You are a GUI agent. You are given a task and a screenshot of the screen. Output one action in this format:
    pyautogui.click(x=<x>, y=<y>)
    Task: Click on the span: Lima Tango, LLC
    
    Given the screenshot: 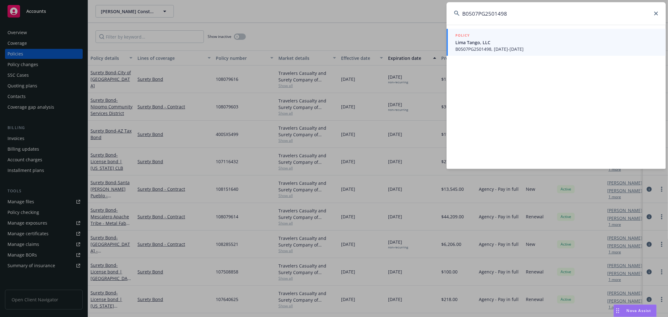 What is the action you would take?
    pyautogui.click(x=557, y=42)
    